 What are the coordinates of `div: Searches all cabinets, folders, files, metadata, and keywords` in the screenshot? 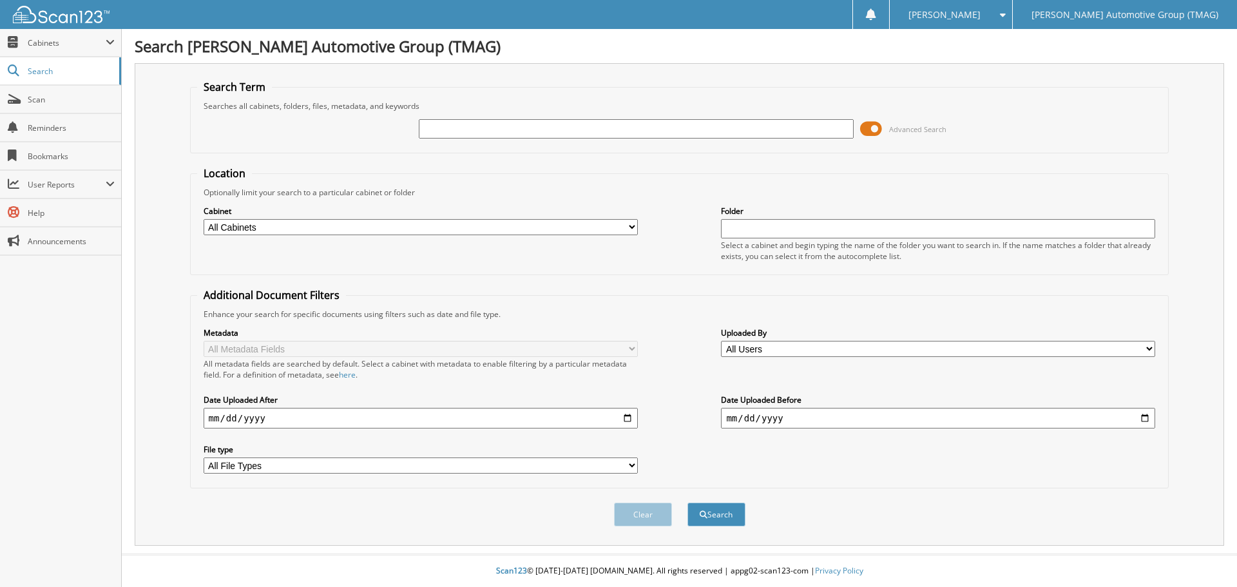 It's located at (680, 106).